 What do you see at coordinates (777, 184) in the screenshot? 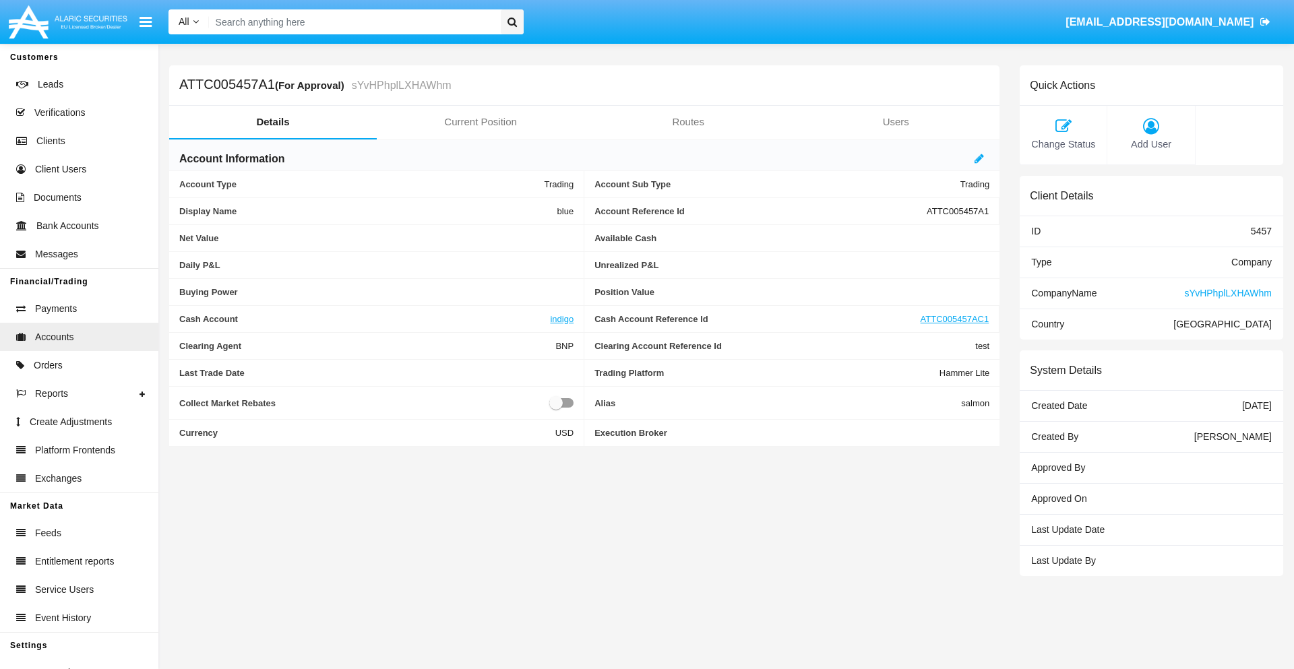
I see `span: Account Sub Type` at bounding box center [777, 184].